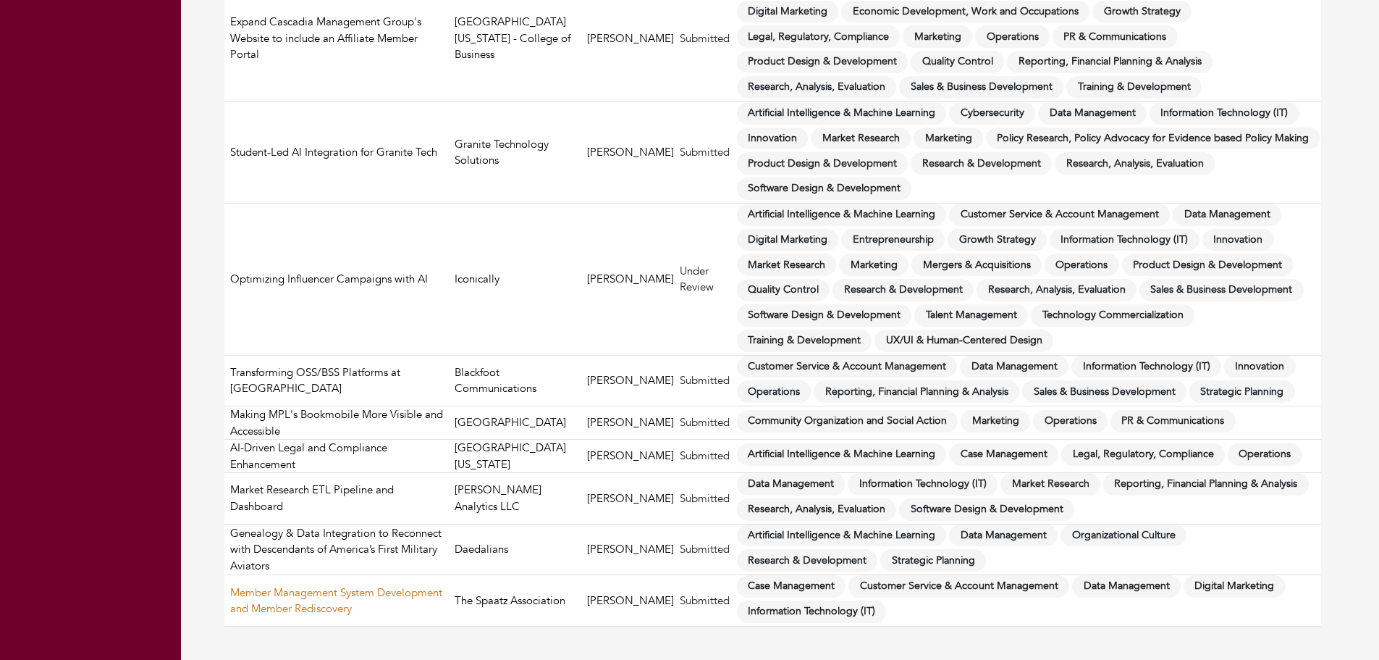  Describe the element at coordinates (848, 421) in the screenshot. I see `span: Community Organization and Social Action` at that location.